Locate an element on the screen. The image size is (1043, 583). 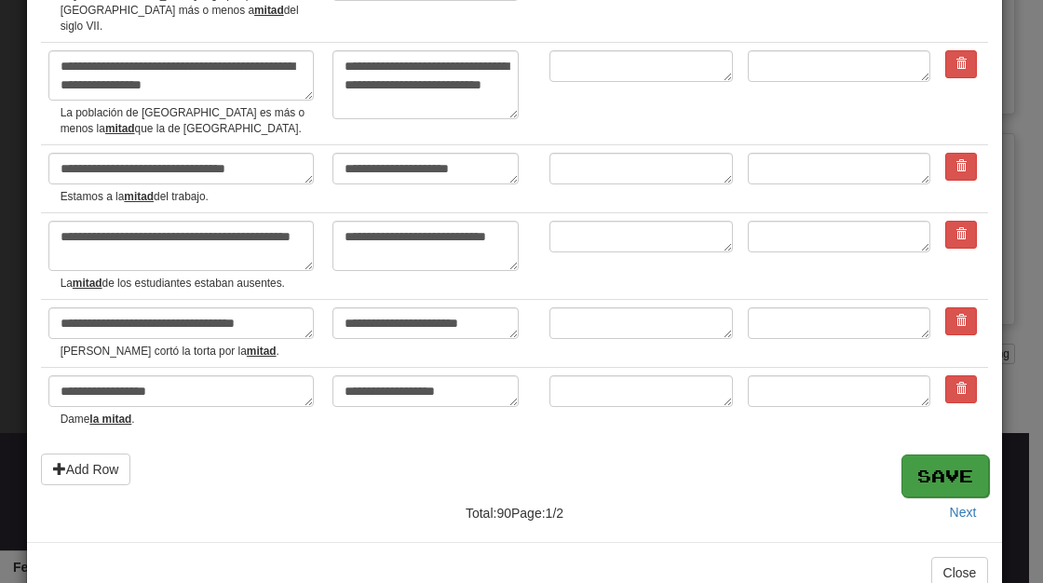
button: Add Row is located at coordinates (86, 469).